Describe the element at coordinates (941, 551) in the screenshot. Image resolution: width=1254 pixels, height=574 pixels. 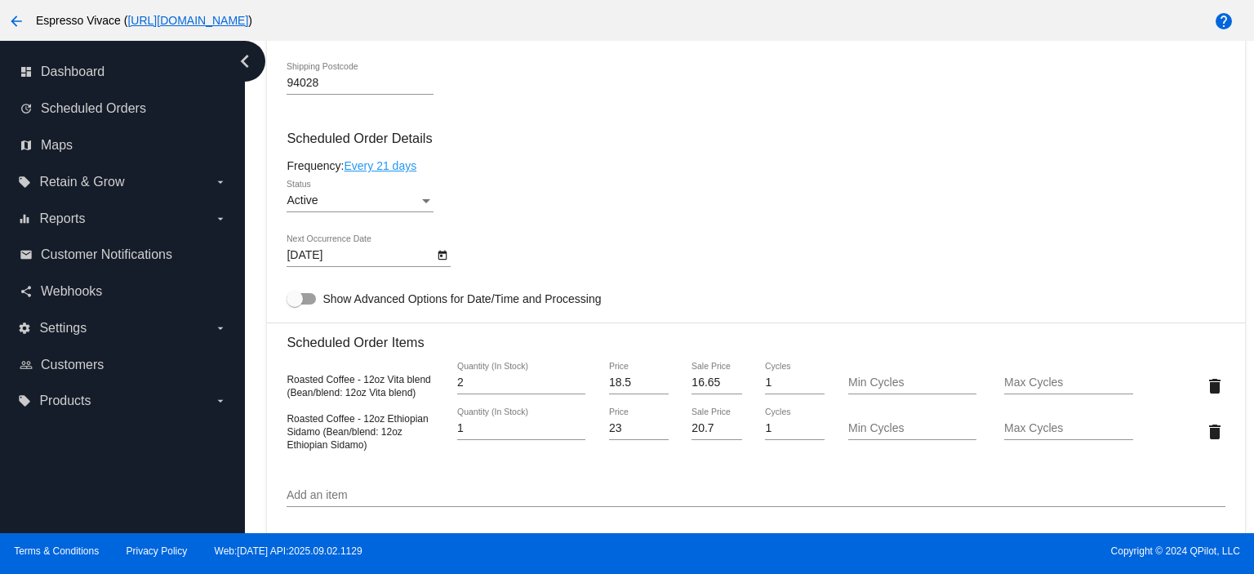
I see `span: Copyright © 2024 QPilot, LLC` at that location.